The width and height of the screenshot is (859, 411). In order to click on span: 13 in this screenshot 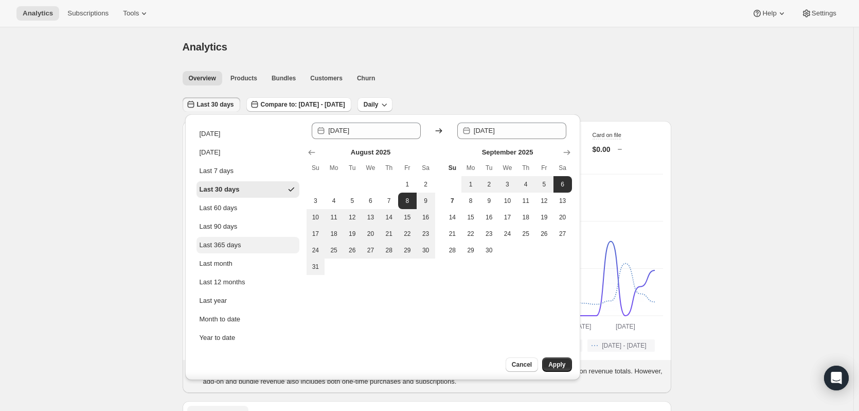, I will do `click(371, 217)`.